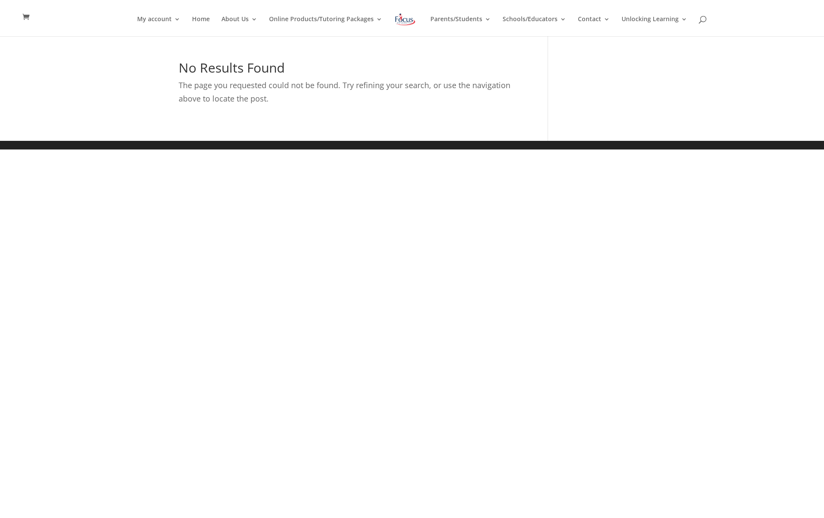 The image size is (824, 518). Describe the element at coordinates (654, 26) in the screenshot. I see `a: Unlocking Learning` at that location.